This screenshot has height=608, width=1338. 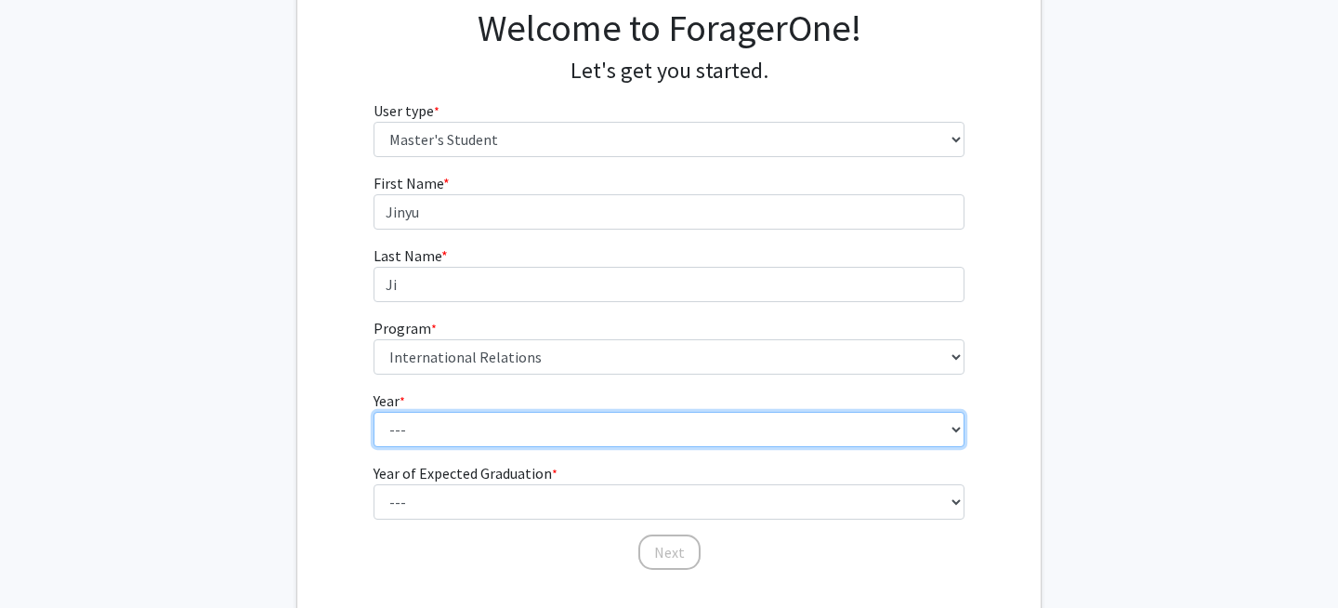 I want to click on span: First Name, so click(x=408, y=183).